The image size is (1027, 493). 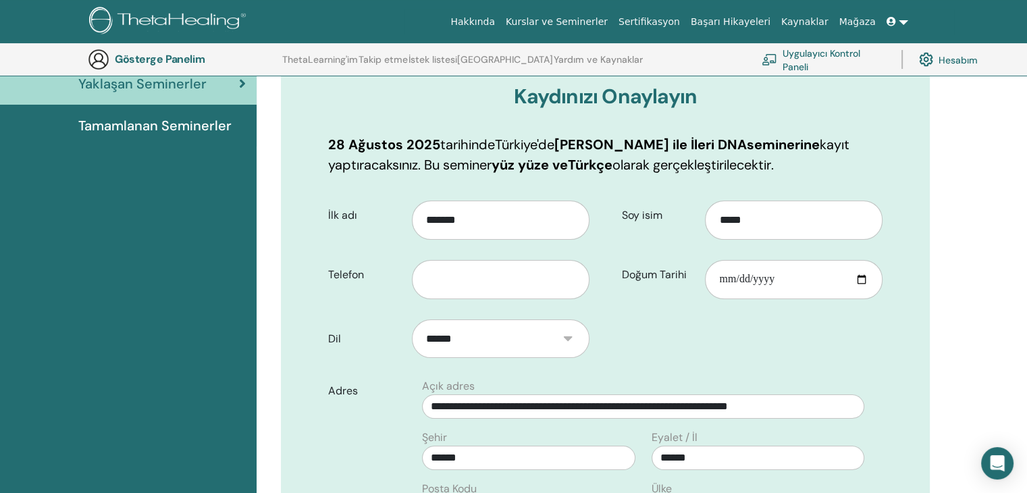 What do you see at coordinates (857, 22) in the screenshot?
I see `font: Mağaza` at bounding box center [857, 22].